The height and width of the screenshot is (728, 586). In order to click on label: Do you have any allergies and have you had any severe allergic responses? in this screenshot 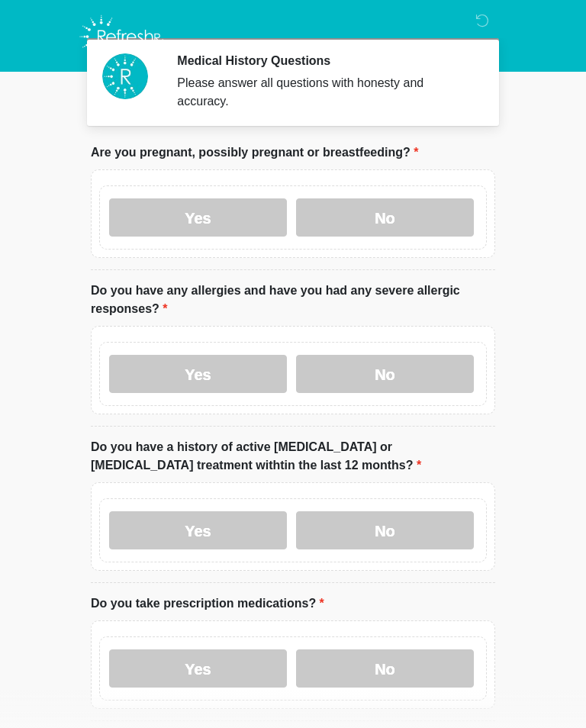, I will do `click(293, 300)`.